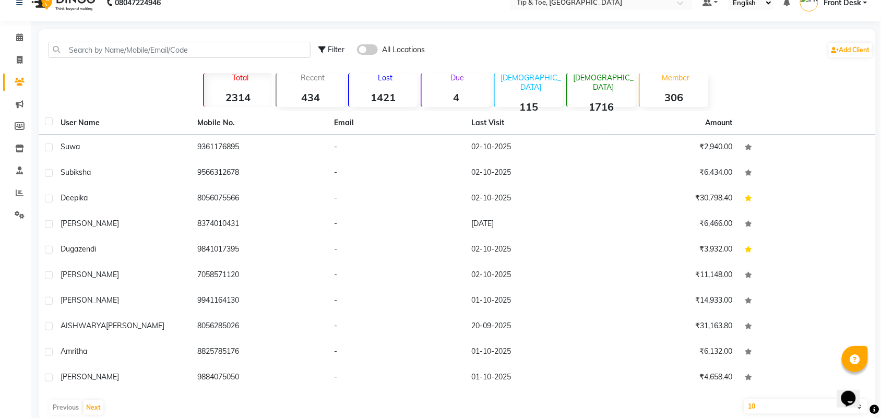 This screenshot has height=418, width=881. I want to click on td: 9361176895, so click(260, 148).